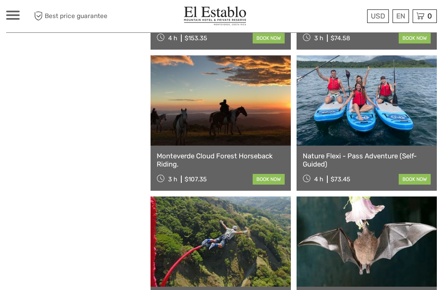 The width and height of the screenshot is (443, 290). What do you see at coordinates (340, 38) in the screenshot?
I see `div: $74.58` at bounding box center [340, 38].